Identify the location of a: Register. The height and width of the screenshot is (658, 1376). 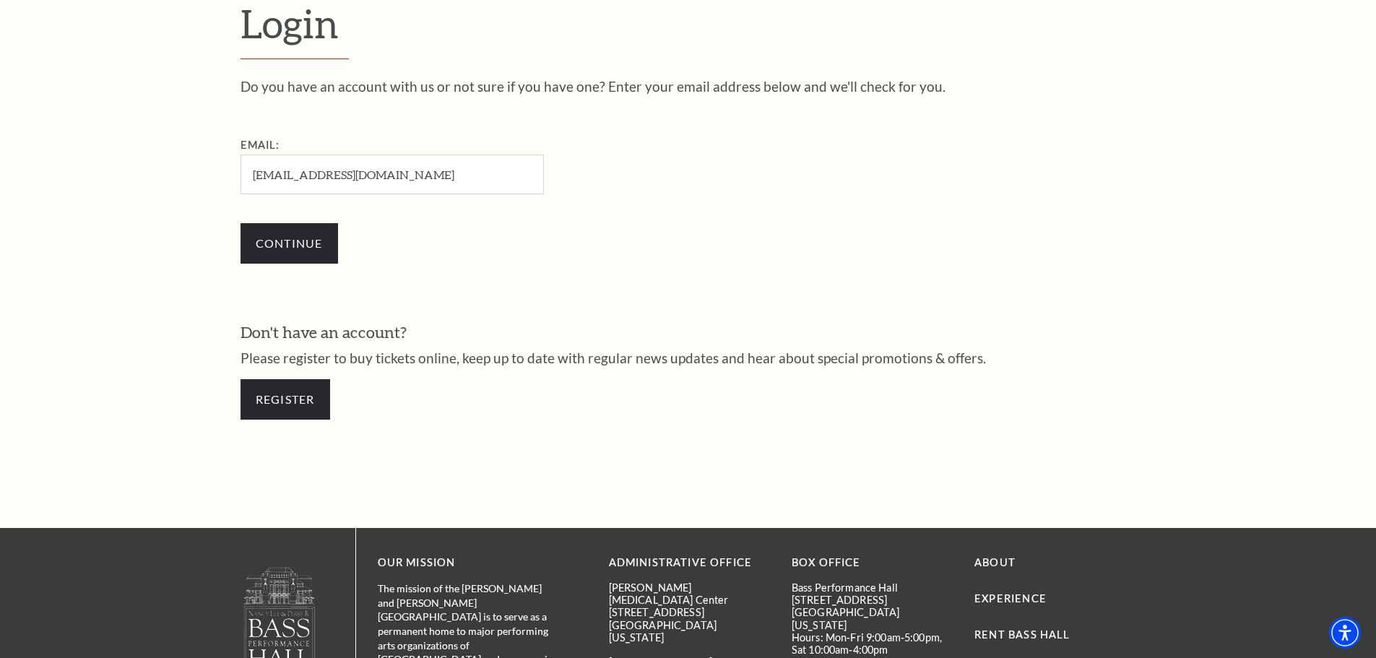
(285, 400).